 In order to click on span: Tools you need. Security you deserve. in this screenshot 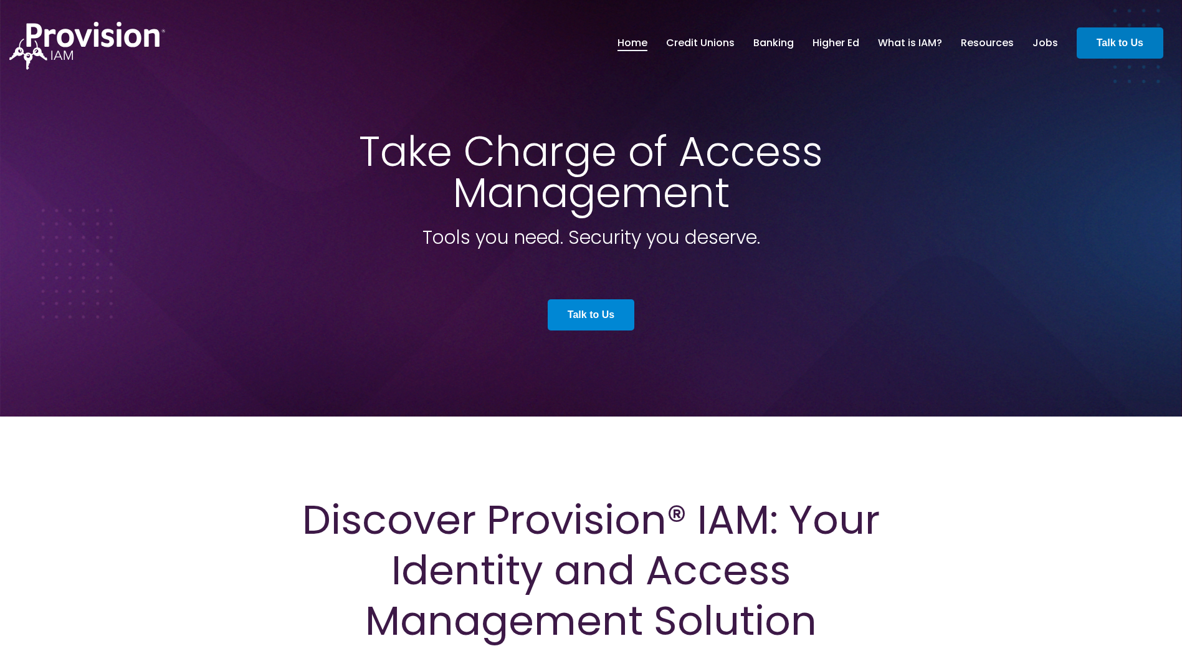, I will do `click(591, 237)`.